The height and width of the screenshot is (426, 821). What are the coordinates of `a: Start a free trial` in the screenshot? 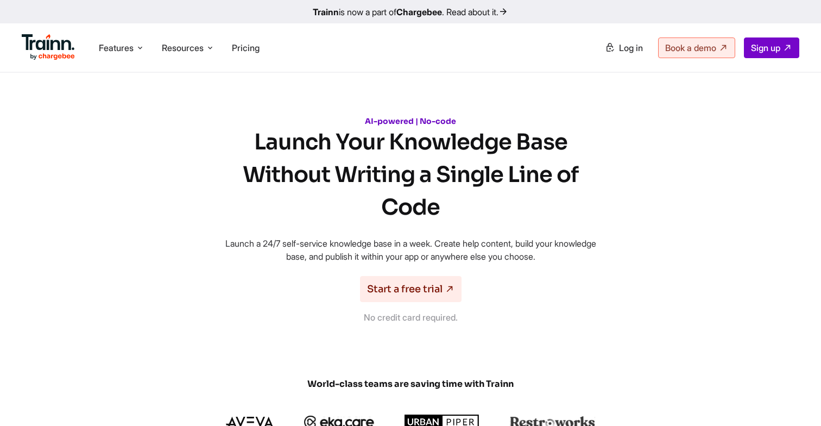 It's located at (410, 289).